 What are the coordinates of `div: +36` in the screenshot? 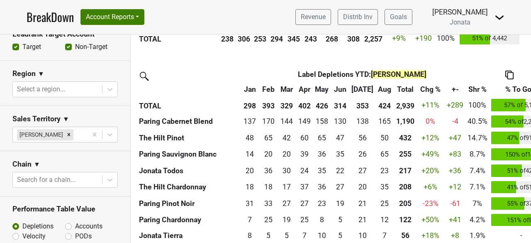 It's located at (455, 170).